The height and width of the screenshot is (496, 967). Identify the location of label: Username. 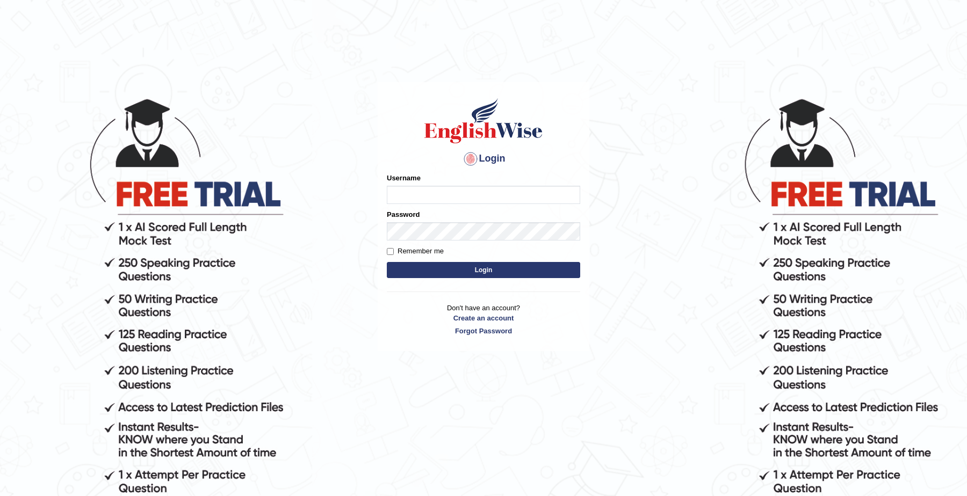
(403, 178).